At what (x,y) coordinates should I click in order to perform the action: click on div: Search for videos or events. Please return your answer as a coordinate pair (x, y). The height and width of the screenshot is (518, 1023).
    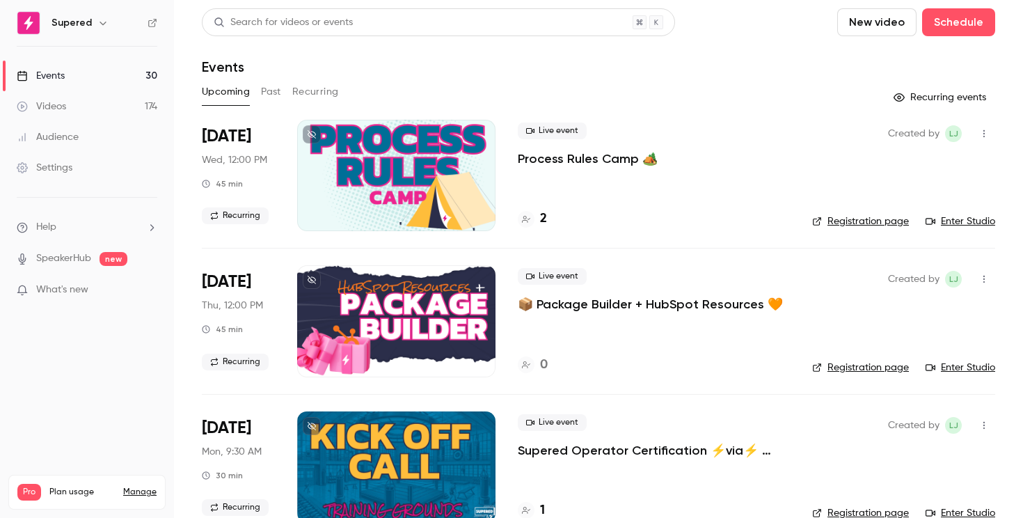
    Looking at the image, I should click on (283, 22).